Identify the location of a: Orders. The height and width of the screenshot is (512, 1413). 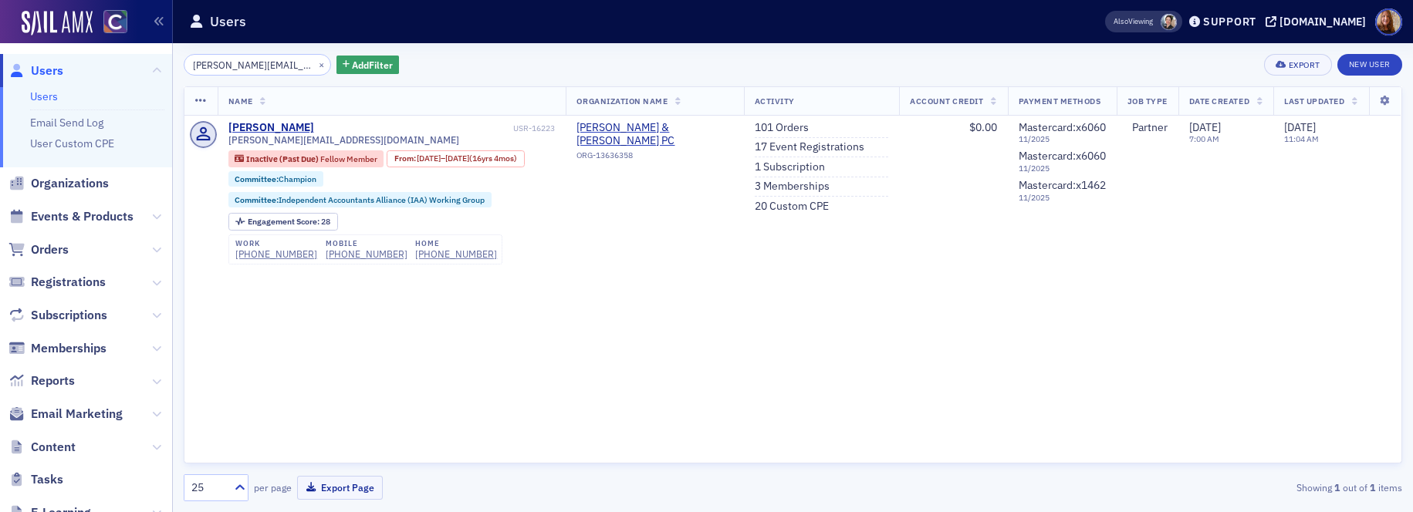
(39, 250).